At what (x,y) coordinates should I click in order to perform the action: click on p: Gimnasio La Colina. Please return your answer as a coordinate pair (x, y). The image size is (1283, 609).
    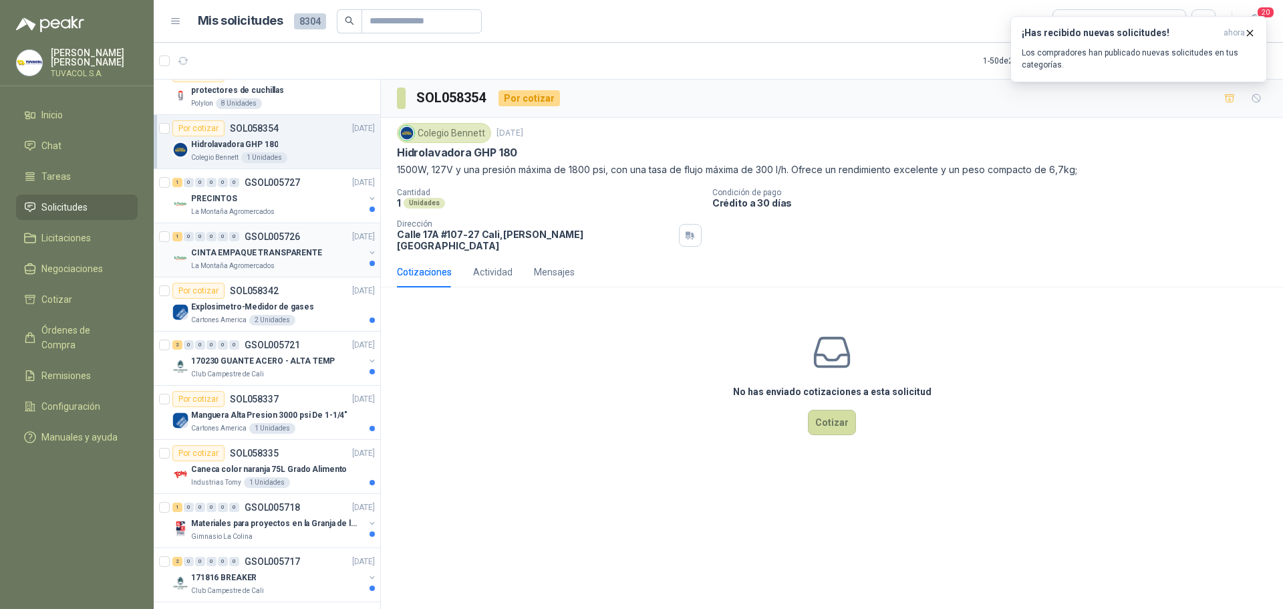
    Looking at the image, I should click on (222, 537).